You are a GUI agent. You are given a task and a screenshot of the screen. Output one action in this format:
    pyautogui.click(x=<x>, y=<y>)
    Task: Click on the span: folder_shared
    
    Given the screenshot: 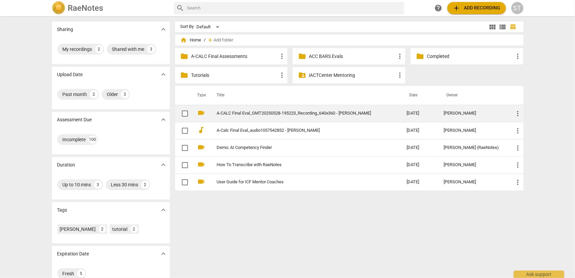 What is the action you would take?
    pyautogui.click(x=302, y=75)
    